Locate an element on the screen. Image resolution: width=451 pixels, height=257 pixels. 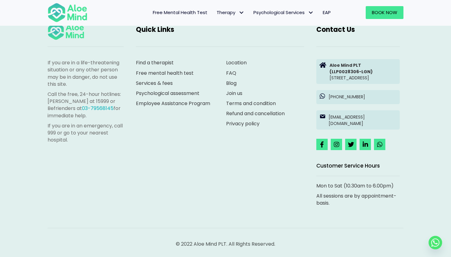
span: Book Now is located at coordinates (384, 12).